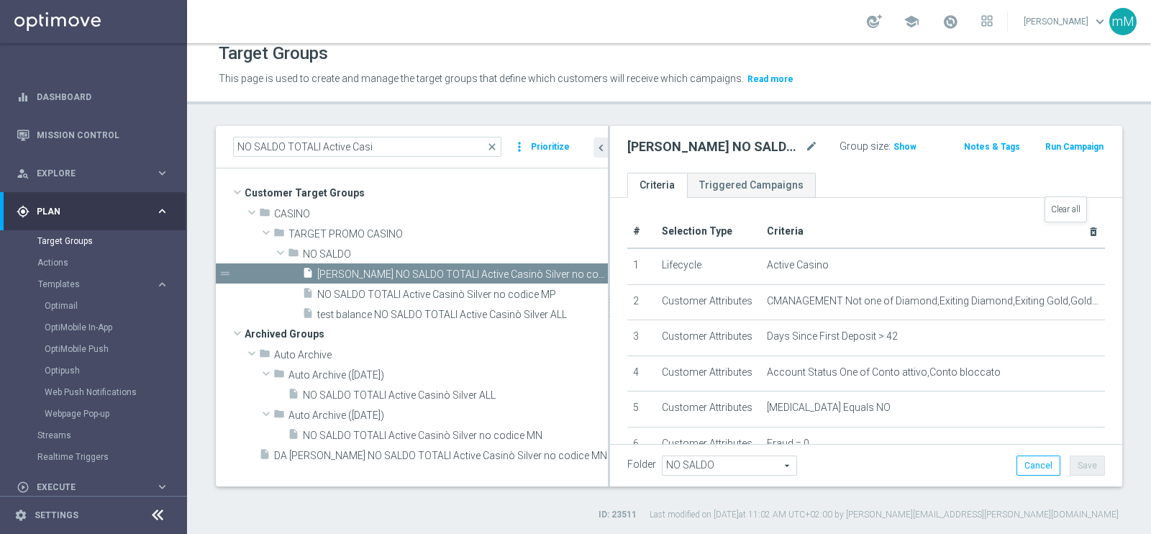 This screenshot has width=1151, height=534. Describe the element at coordinates (642, 338) in the screenshot. I see `td: 3` at that location.